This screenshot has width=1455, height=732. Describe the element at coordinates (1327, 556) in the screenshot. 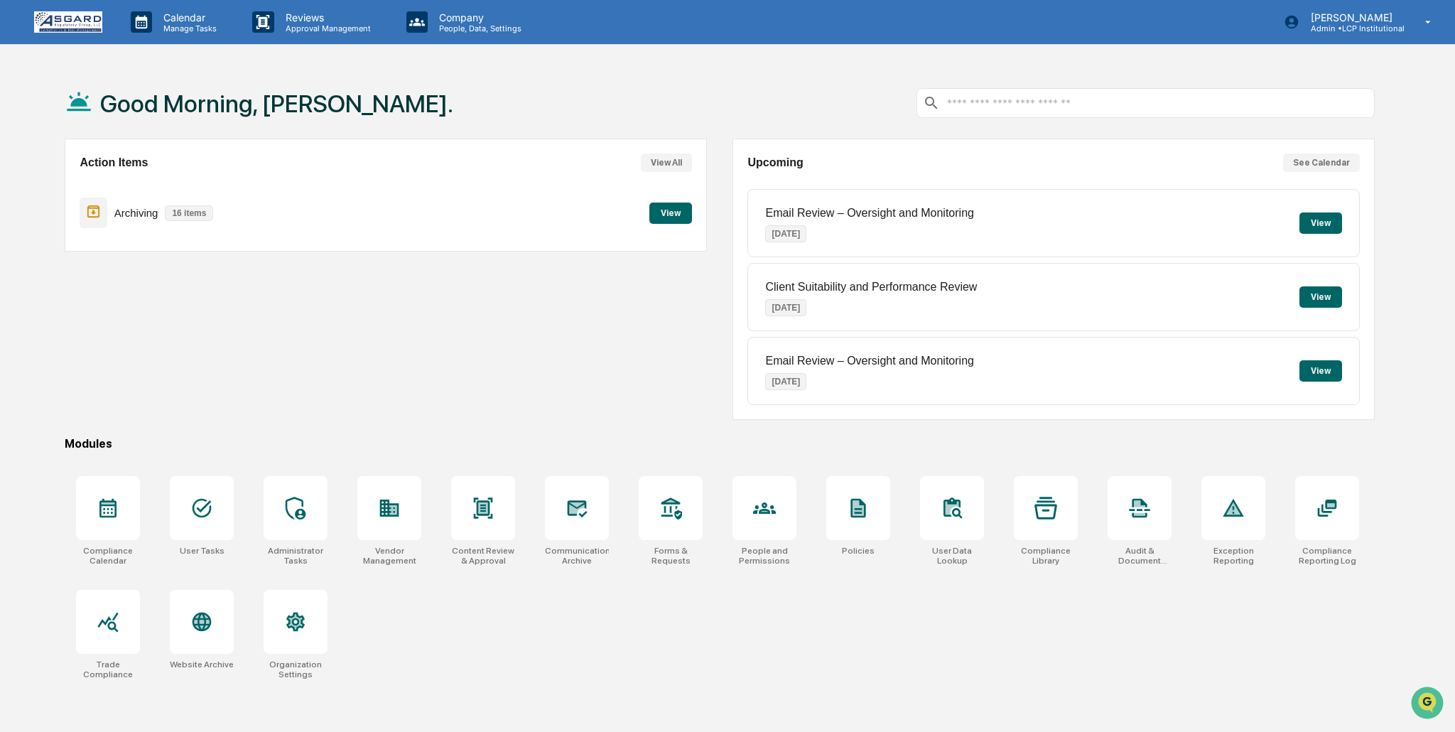

I see `div: Compliance Reporting Log` at that location.